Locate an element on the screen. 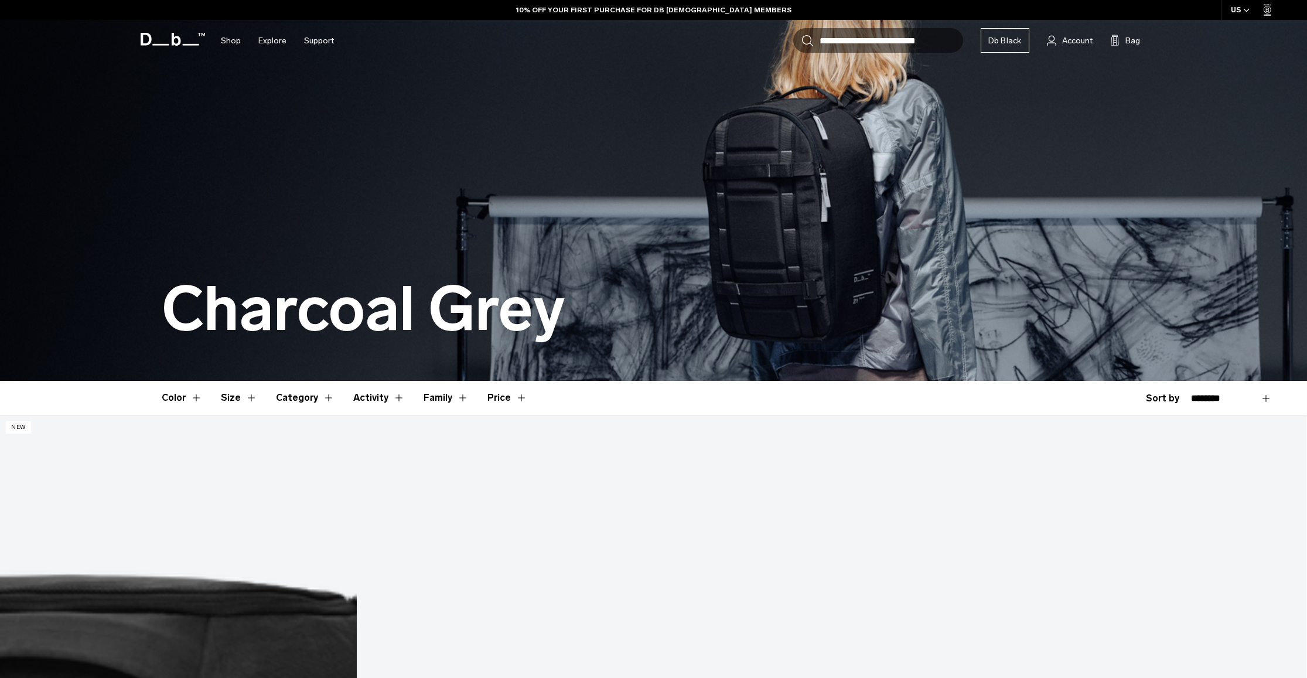  span: Bag is located at coordinates (1132, 40).